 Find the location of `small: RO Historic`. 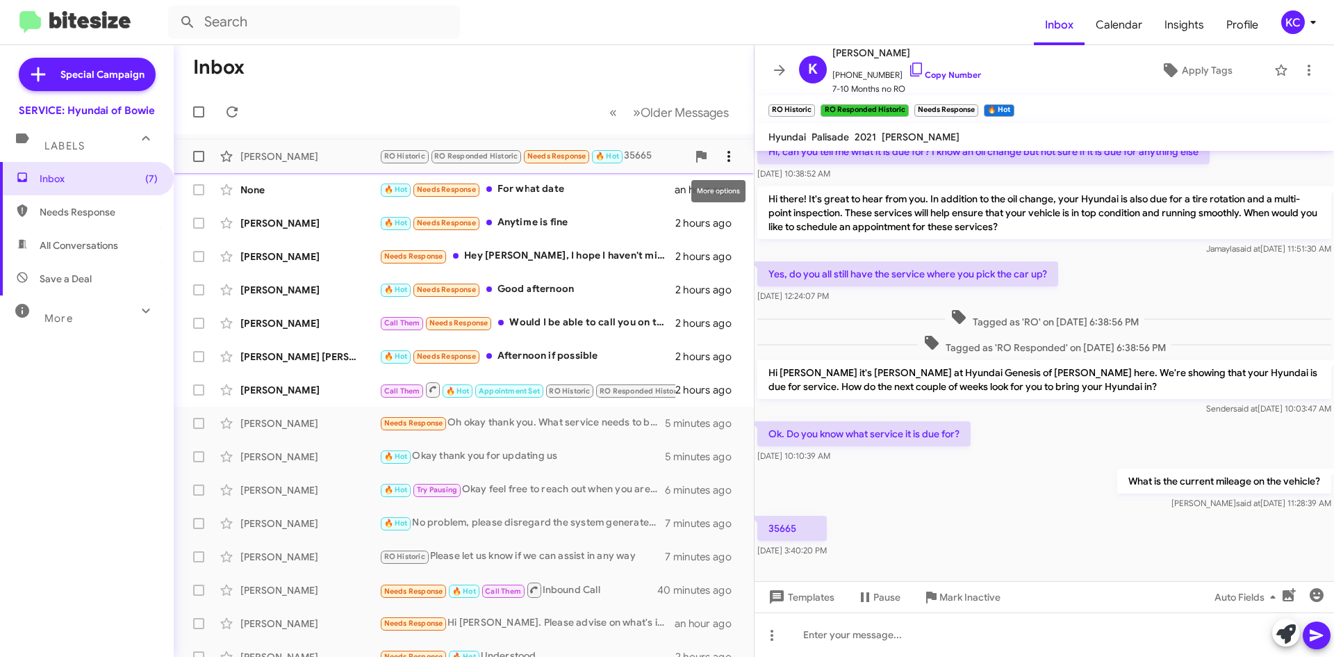

small: RO Historic is located at coordinates (792, 110).